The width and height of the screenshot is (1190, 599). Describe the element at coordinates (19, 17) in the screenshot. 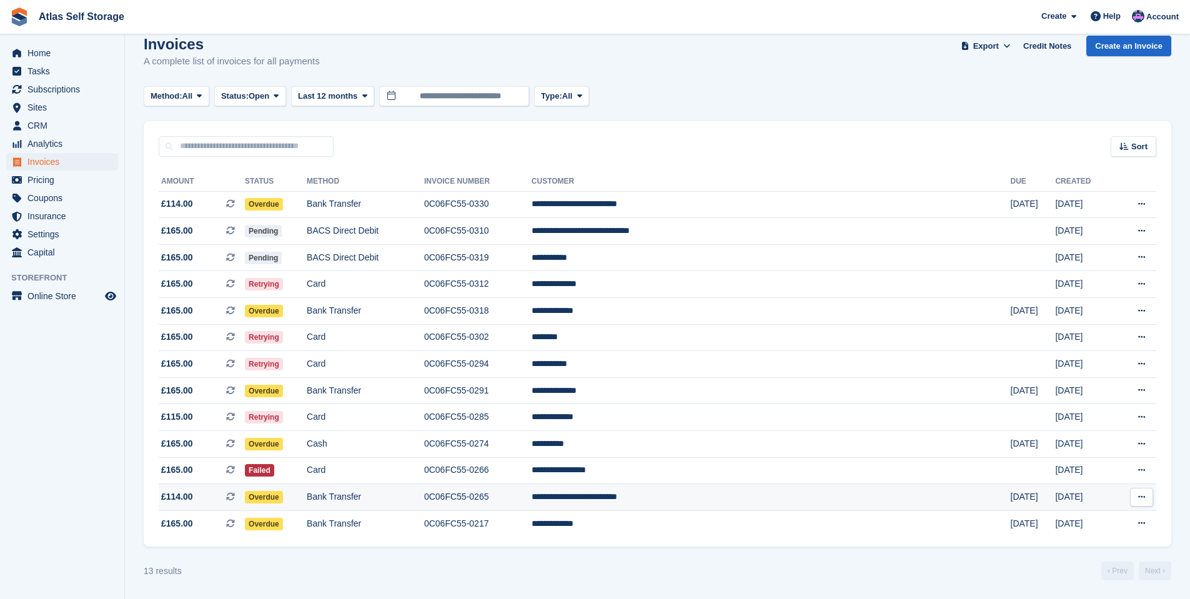

I see `img: stora-icon-8386f47178a22dfd0bd8f6a31ec36ba5ce8667c1dd55bd0f319d3a0aa187defe.svg` at that location.